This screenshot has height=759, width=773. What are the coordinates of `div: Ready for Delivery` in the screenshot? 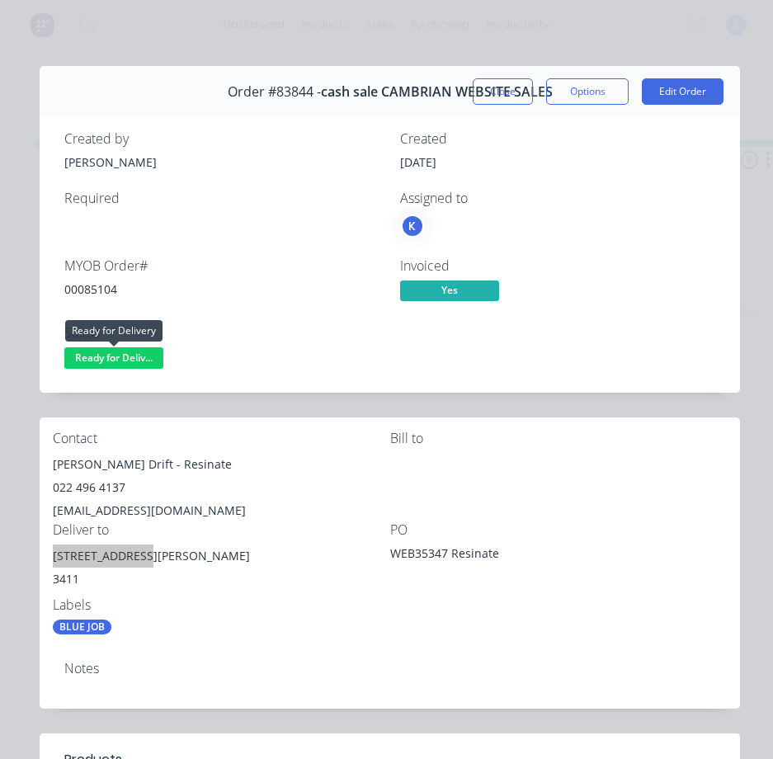 It's located at (114, 331).